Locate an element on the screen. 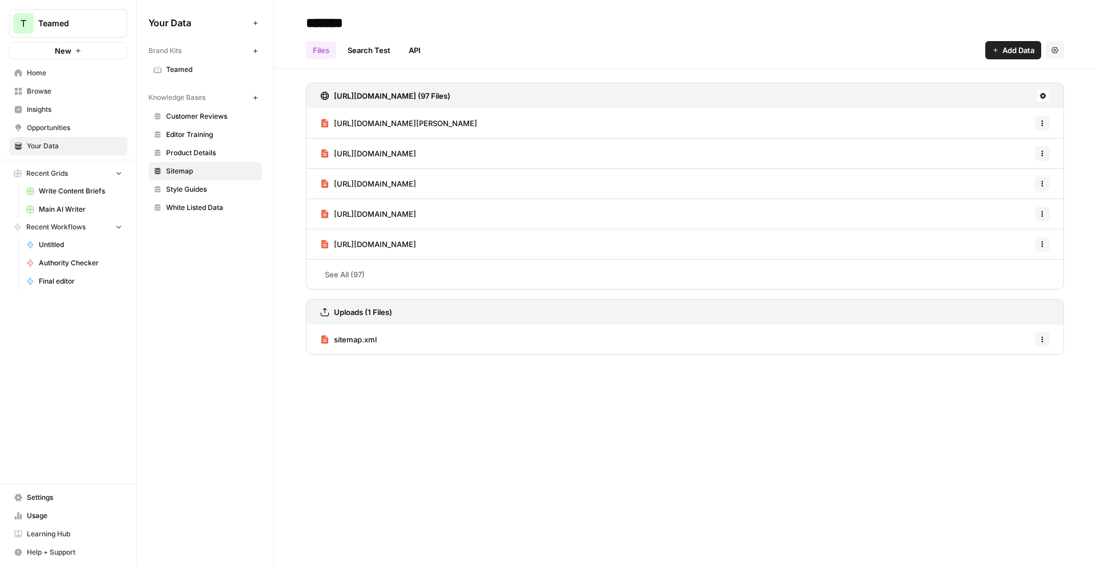 The height and width of the screenshot is (566, 1096). a: Final editor is located at coordinates (74, 281).